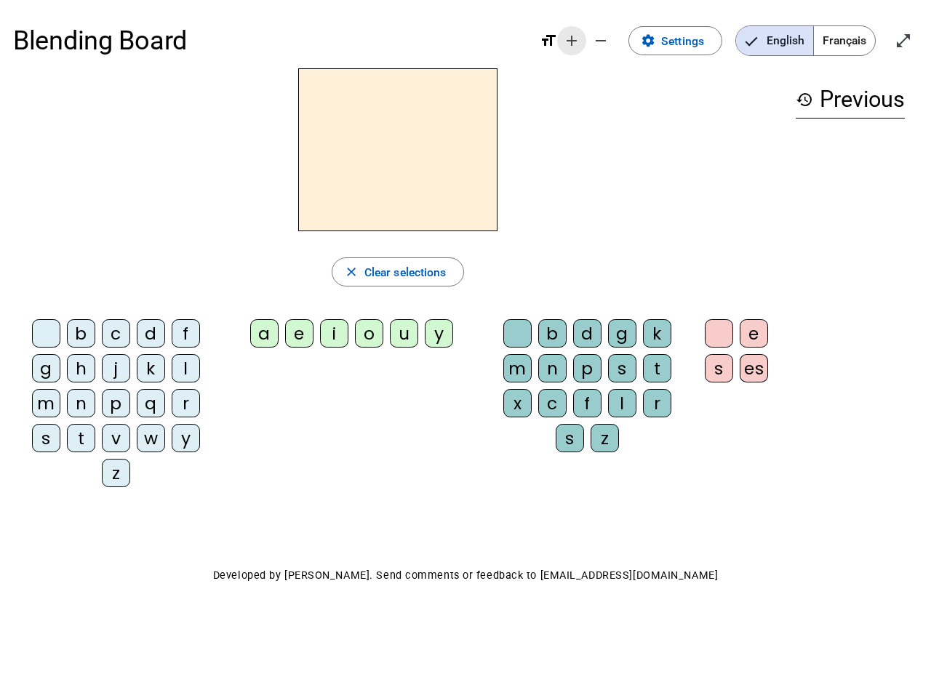 The image size is (931, 698). What do you see at coordinates (81, 368) in the screenshot?
I see `div: h` at bounding box center [81, 368].